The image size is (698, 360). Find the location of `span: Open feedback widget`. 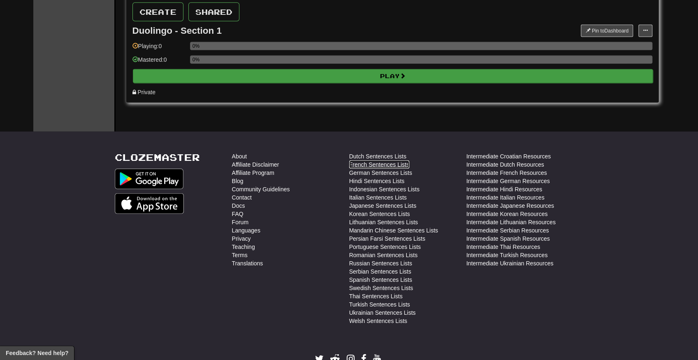

span: Open feedback widget is located at coordinates (37, 353).